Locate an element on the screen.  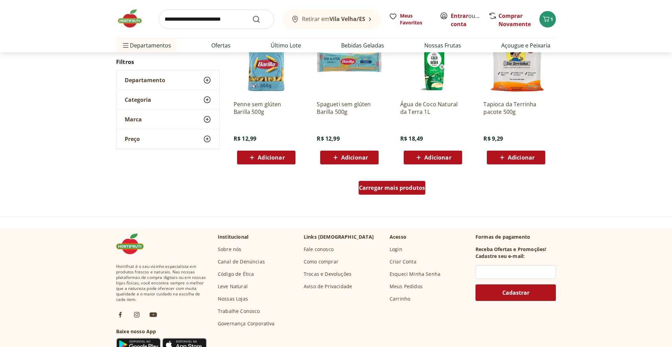
a: Água de Coco Natural da Terra 1L is located at coordinates (433, 108).